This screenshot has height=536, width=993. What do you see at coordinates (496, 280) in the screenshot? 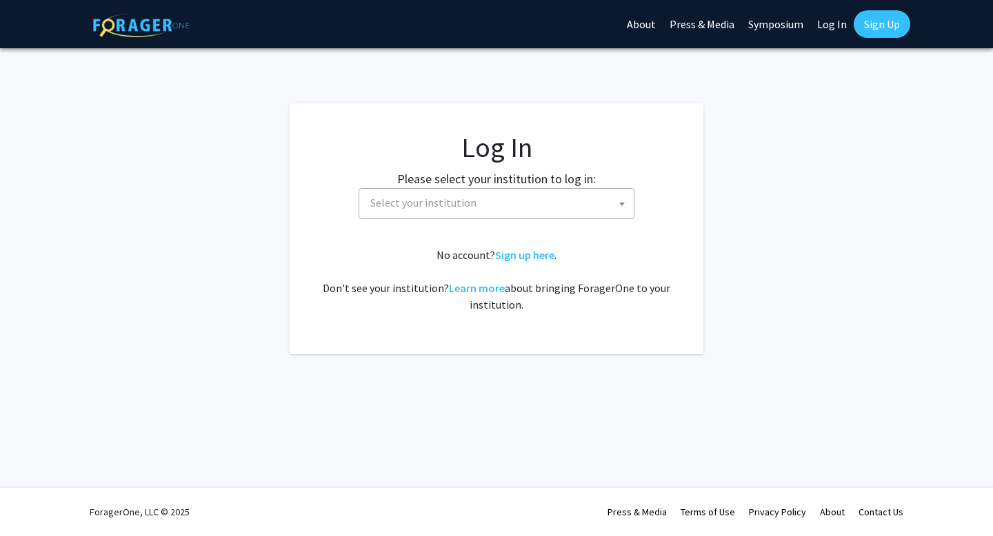
I see `div: No account? . Don't see your institution? about bringing ForagerOne to your institution.` at bounding box center [496, 280].